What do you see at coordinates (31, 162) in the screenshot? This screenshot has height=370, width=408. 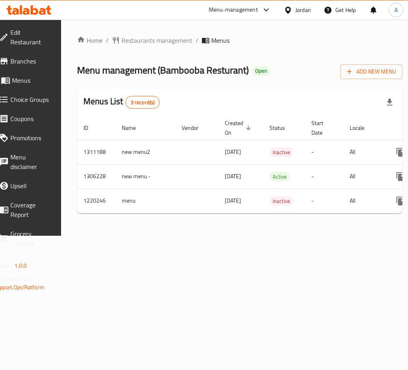 I see `span: Menu disclaimer` at bounding box center [31, 162].